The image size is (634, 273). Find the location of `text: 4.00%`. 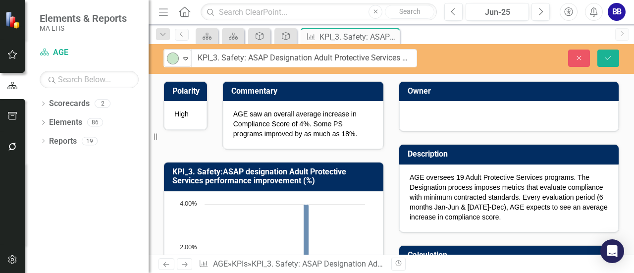

text: 4.00% is located at coordinates (188, 203).